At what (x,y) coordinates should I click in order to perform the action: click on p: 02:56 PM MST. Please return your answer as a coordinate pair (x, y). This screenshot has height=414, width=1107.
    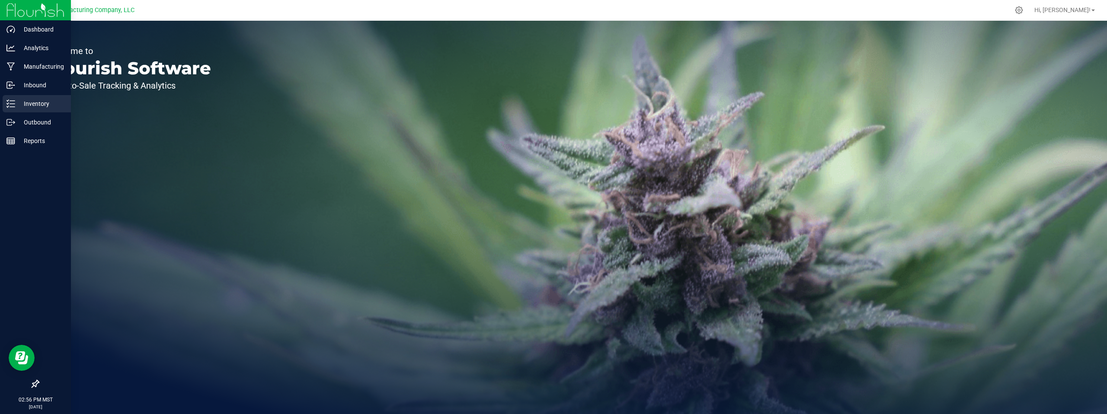
    Looking at the image, I should click on (35, 400).